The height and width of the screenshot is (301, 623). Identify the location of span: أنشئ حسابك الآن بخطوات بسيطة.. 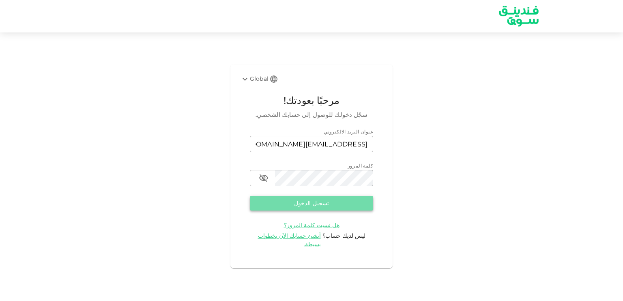
(290, 240).